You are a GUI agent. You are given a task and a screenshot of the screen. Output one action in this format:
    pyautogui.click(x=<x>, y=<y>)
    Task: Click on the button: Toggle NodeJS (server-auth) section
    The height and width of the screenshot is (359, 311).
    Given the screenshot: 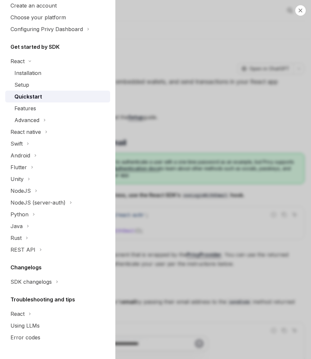 What is the action you would take?
    pyautogui.click(x=58, y=203)
    